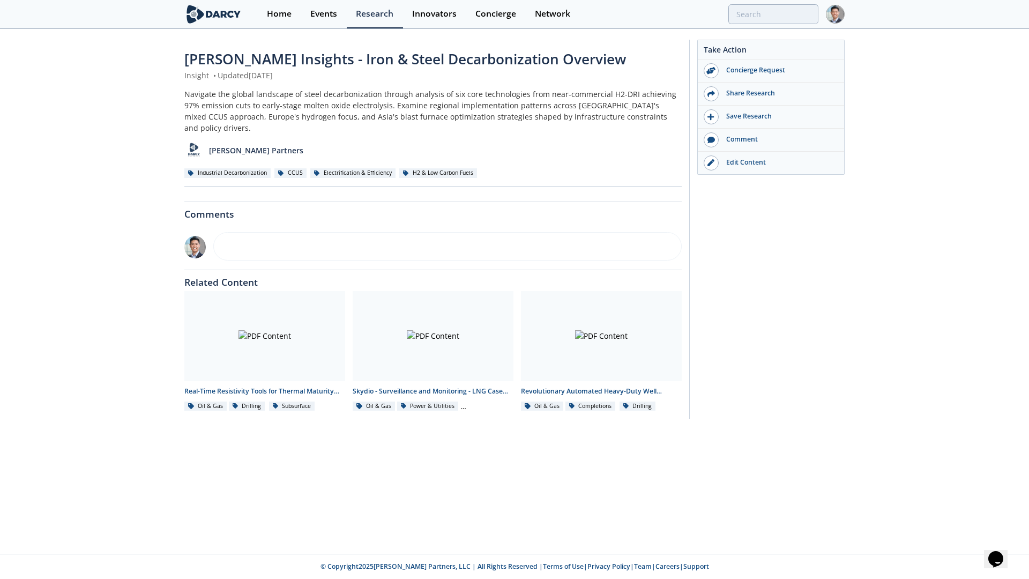 The image size is (1029, 579). What do you see at coordinates (213, 14) in the screenshot?
I see `img: logo-wide.svg` at bounding box center [213, 14].